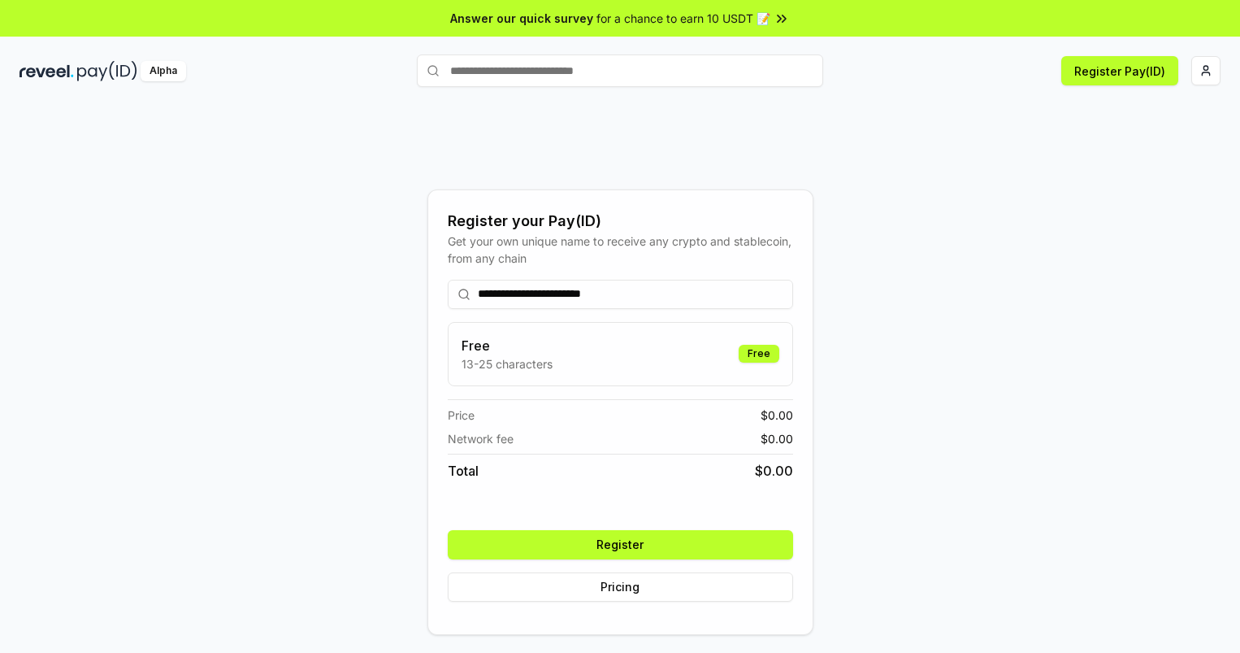  Describe the element at coordinates (620, 250) in the screenshot. I see `div: Get your own unique name to receive any crypto and stablecoin, from any chain` at that location.